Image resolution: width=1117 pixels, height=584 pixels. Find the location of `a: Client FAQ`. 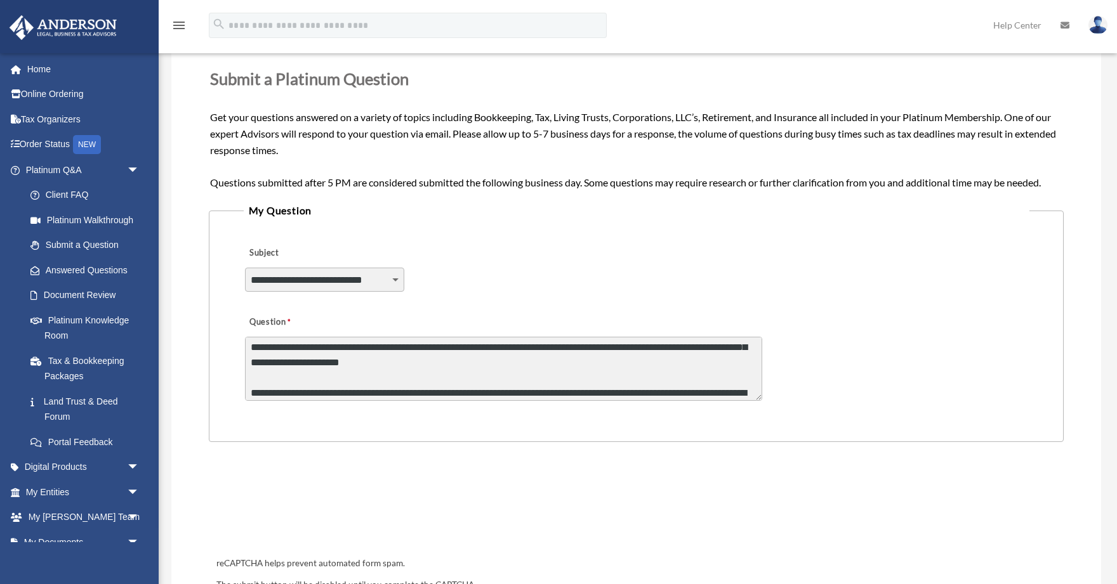

a: Client FAQ is located at coordinates (88, 195).